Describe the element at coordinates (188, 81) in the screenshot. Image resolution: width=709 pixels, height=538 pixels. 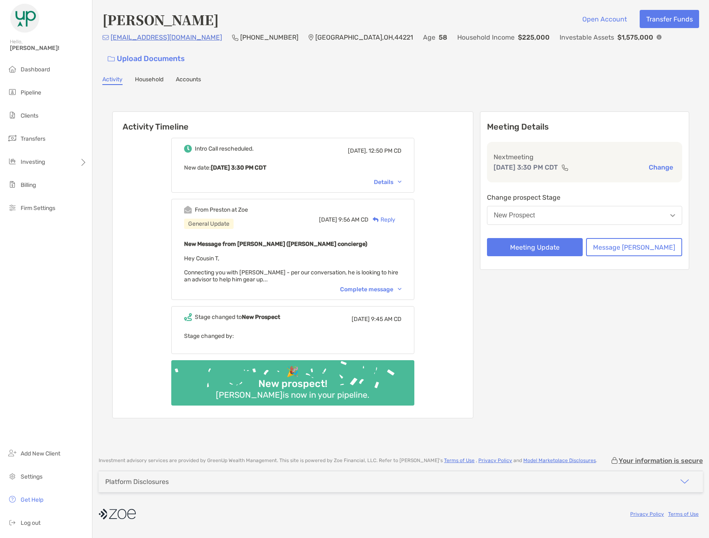
I see `a: Accounts` at that location.